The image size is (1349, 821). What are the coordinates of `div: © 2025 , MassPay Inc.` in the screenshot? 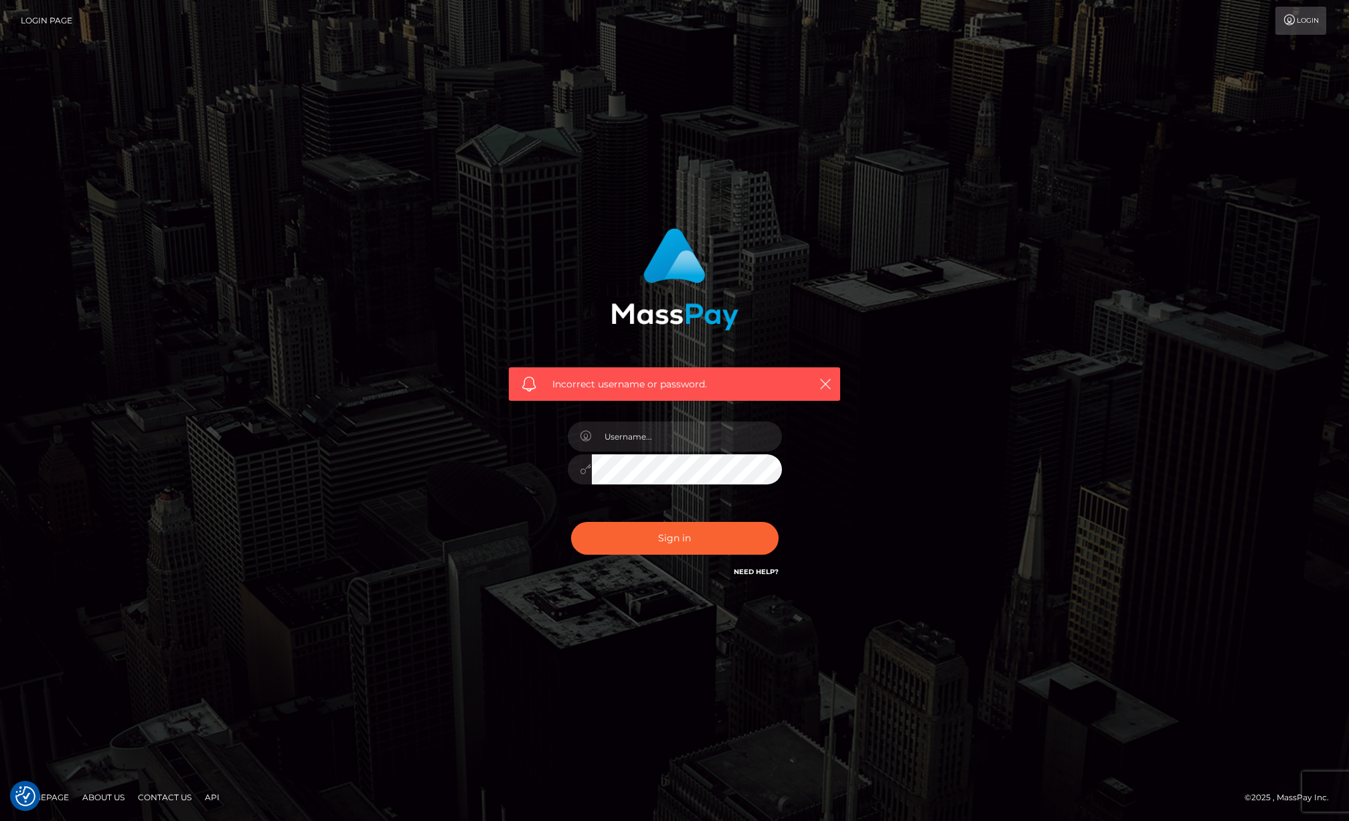 It's located at (1291, 798).